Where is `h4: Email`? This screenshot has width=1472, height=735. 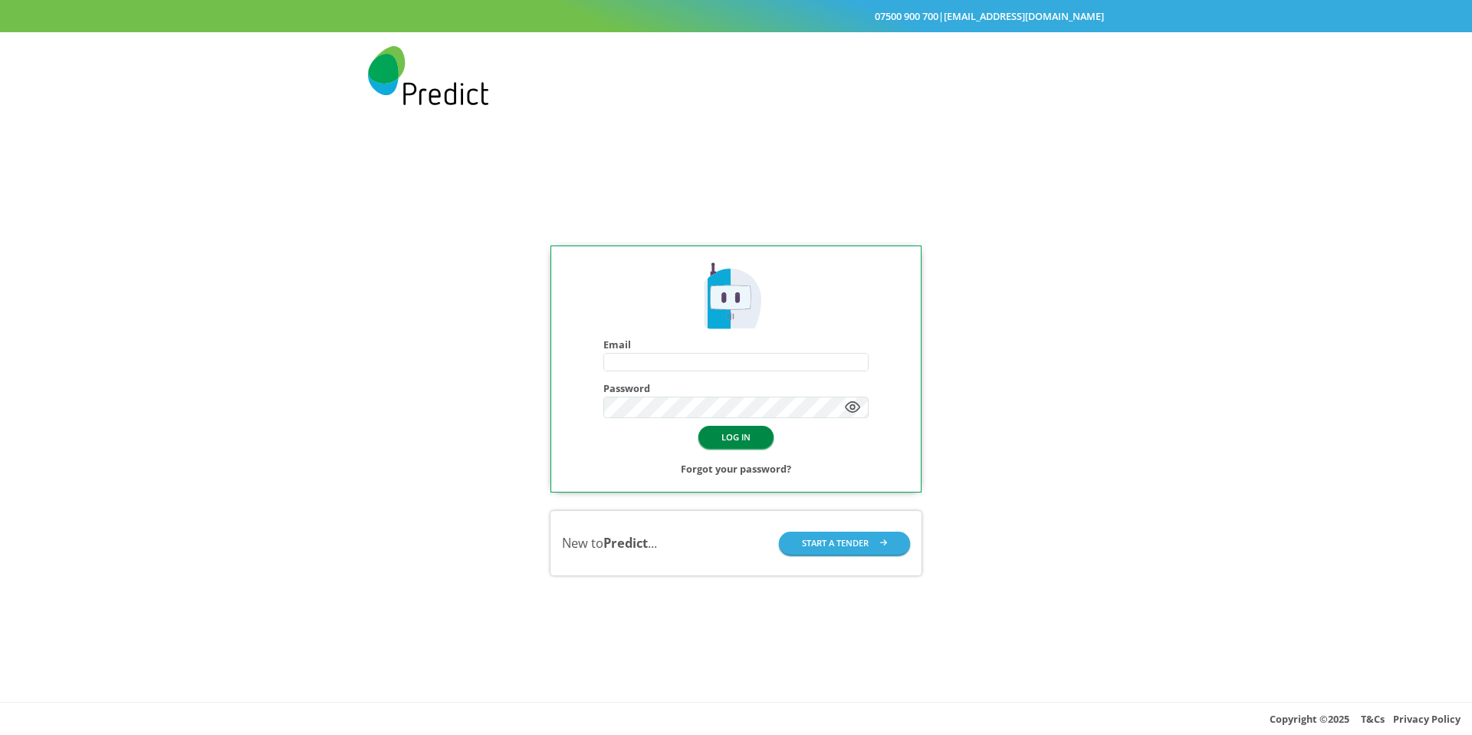 h4: Email is located at coordinates (736, 344).